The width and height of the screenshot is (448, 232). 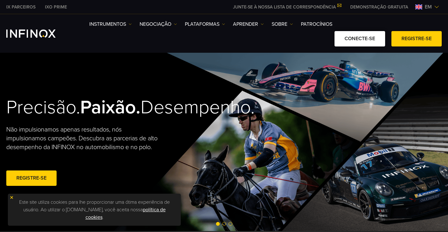 What do you see at coordinates (202, 24) in the screenshot?
I see `font: PLATAFORMAS` at bounding box center [202, 24].